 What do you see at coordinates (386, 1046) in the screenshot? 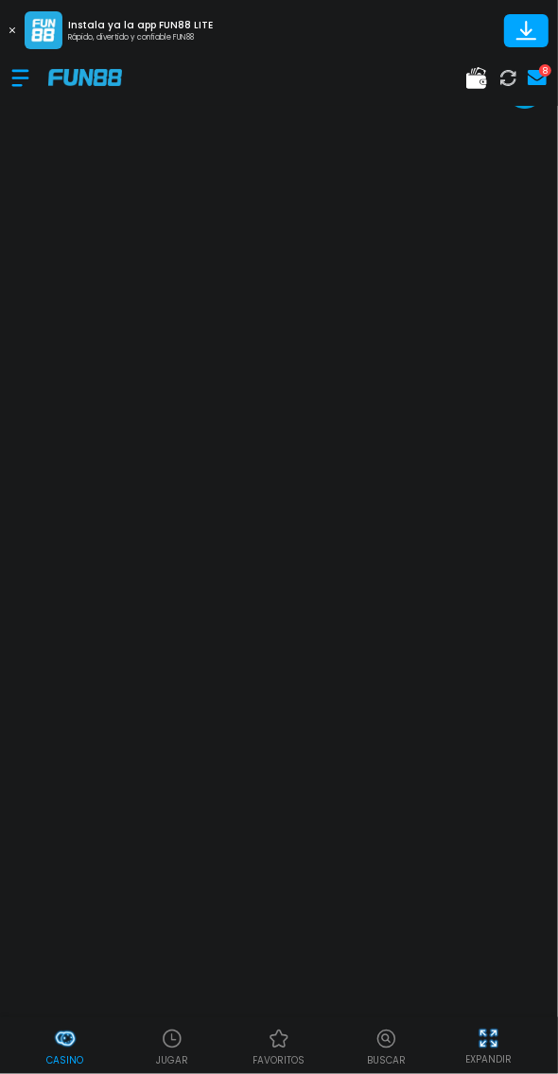
I see `button: Buscar` at bounding box center [386, 1046].